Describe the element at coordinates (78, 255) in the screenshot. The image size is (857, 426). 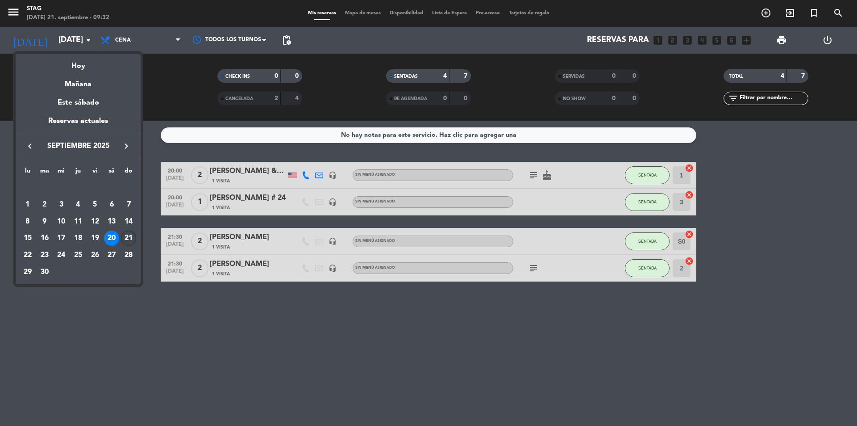
I see `div: 25` at that location.